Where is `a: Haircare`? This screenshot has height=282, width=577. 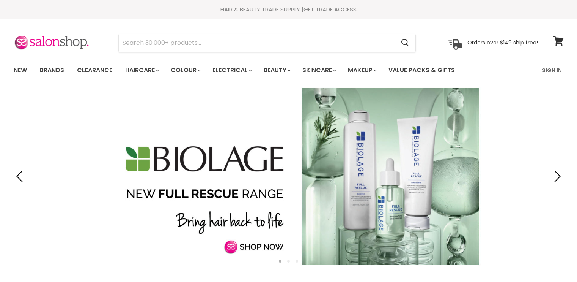 a: Haircare is located at coordinates (142, 70).